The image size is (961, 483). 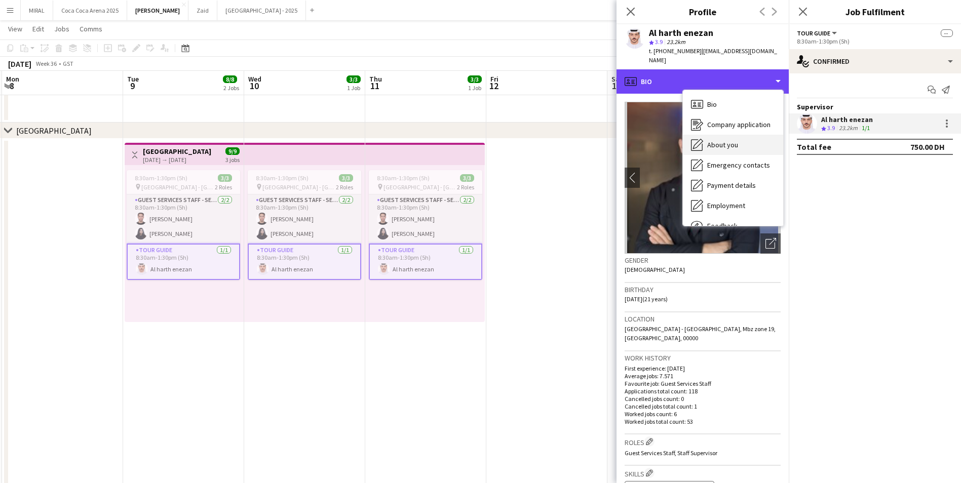 What do you see at coordinates (616, 86) in the screenshot?
I see `span: 13` at bounding box center [616, 86].